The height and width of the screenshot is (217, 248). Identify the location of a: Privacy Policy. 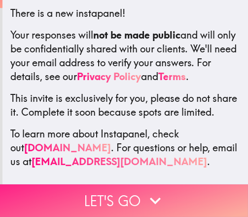
(109, 76).